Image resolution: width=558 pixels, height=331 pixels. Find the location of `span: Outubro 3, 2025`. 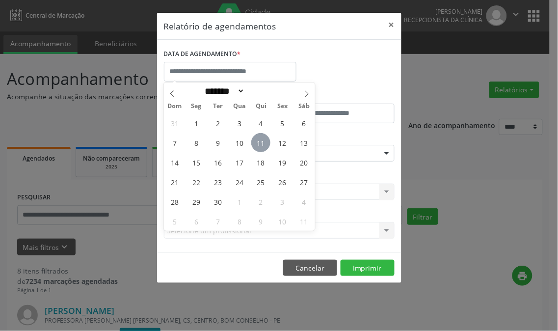

span: Outubro 3, 2025 is located at coordinates (282, 201).